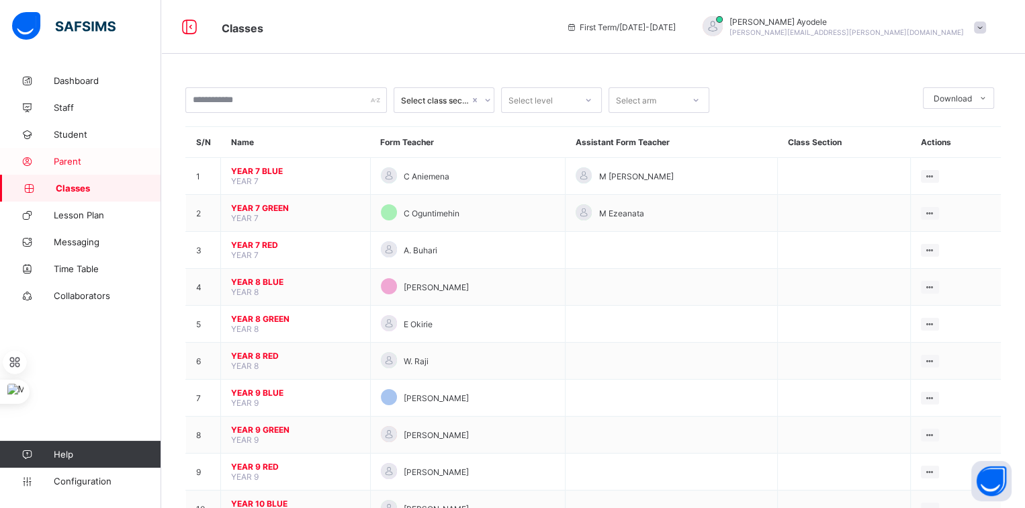 This screenshot has width=1025, height=508. What do you see at coordinates (107, 134) in the screenshot?
I see `span: Student` at bounding box center [107, 134].